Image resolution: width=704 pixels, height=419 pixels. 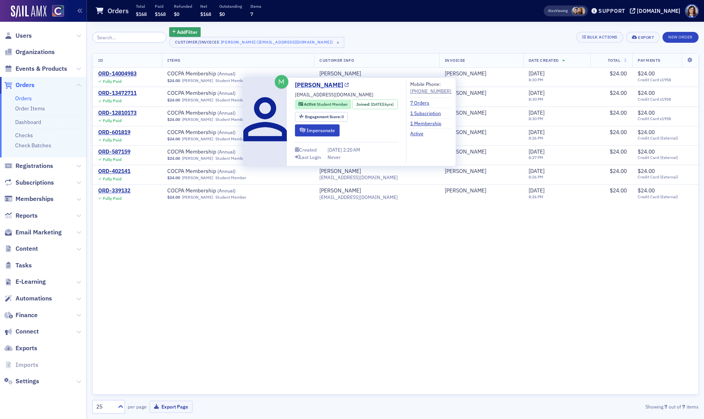 What do you see at coordinates (129, 37) in the screenshot?
I see `input: Search…` at bounding box center [129, 37].